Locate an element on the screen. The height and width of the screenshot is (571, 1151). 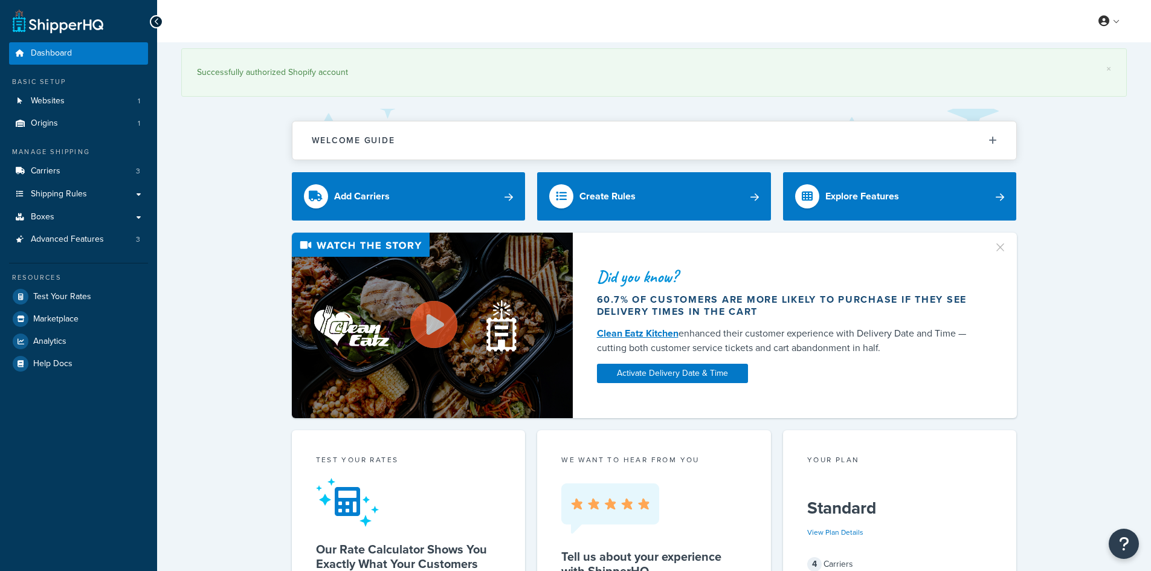
span: Dashboard is located at coordinates (51, 53).